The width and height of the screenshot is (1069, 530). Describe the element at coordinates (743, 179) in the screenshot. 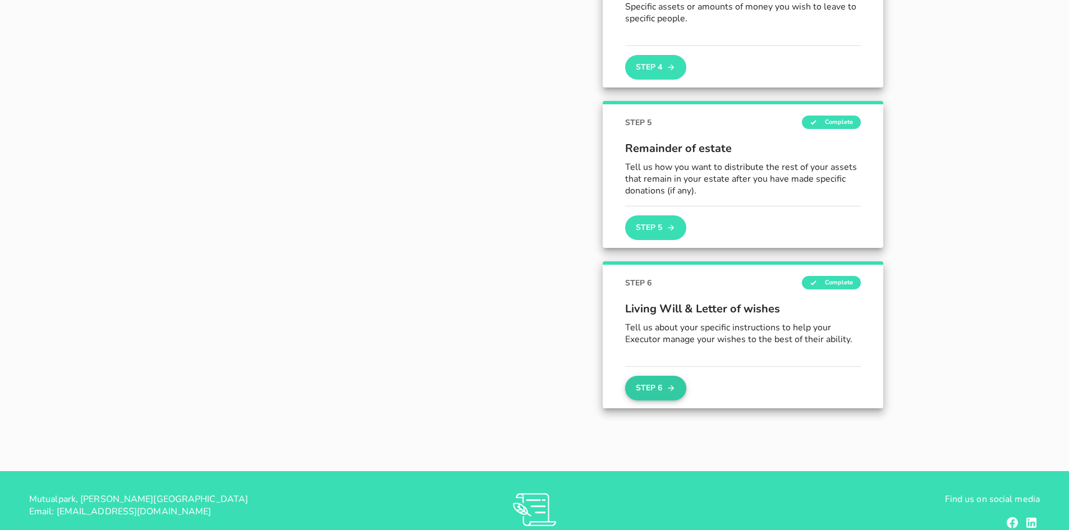

I see `p: Tell us how you want to distribute the rest of your assets that remain in your estate after you h...` at that location.